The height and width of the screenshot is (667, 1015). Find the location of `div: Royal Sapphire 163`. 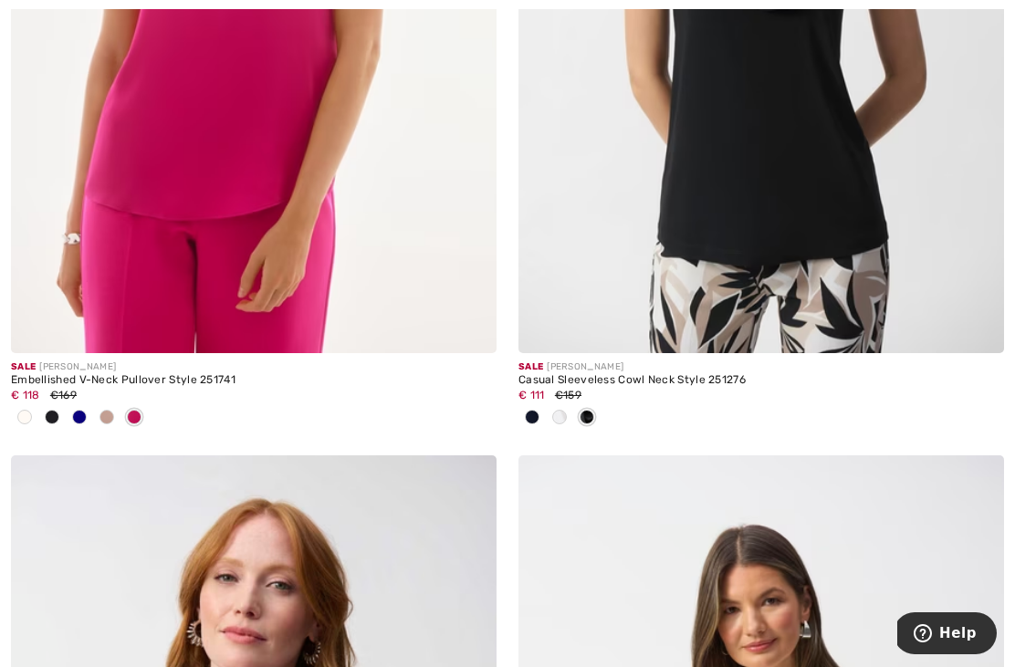

div: Royal Sapphire 163 is located at coordinates (79, 418).